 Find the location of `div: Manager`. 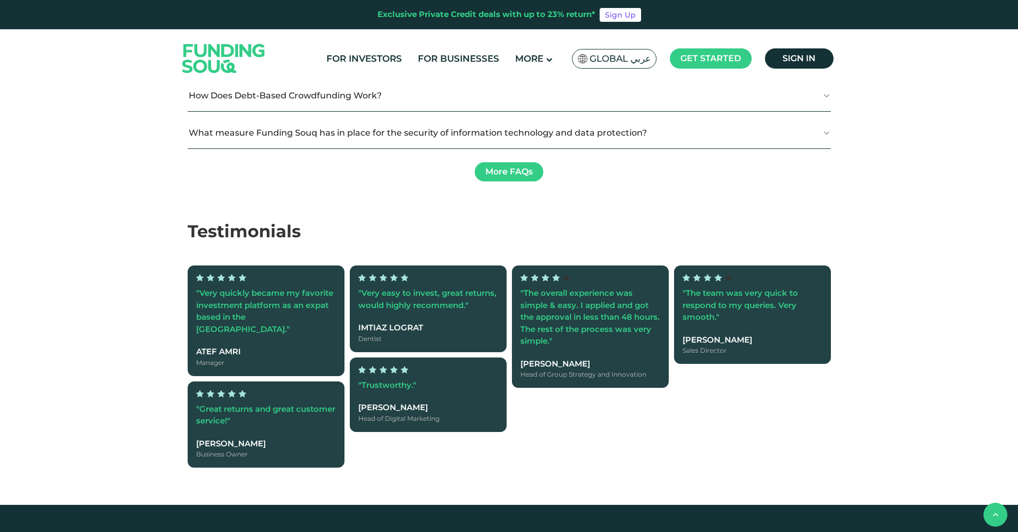

div: Manager is located at coordinates (266, 362).